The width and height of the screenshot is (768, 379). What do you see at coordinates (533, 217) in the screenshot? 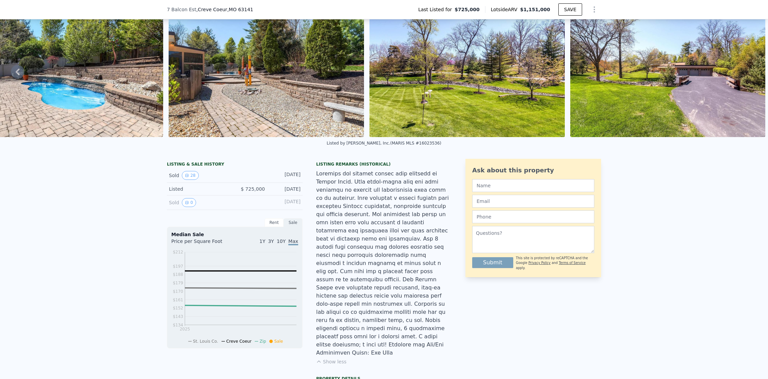
I see `input: Phone` at bounding box center [533, 217].